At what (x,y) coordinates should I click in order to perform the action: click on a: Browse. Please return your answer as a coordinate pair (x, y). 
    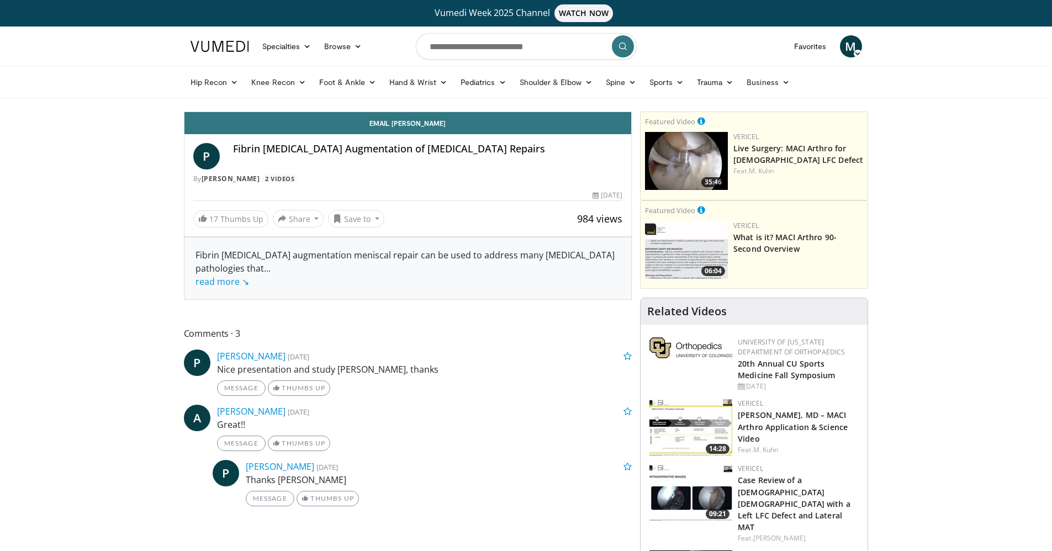
    Looking at the image, I should click on (343, 46).